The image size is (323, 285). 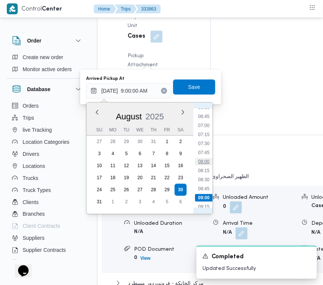 I want to click on div: day-6, so click(x=140, y=154).